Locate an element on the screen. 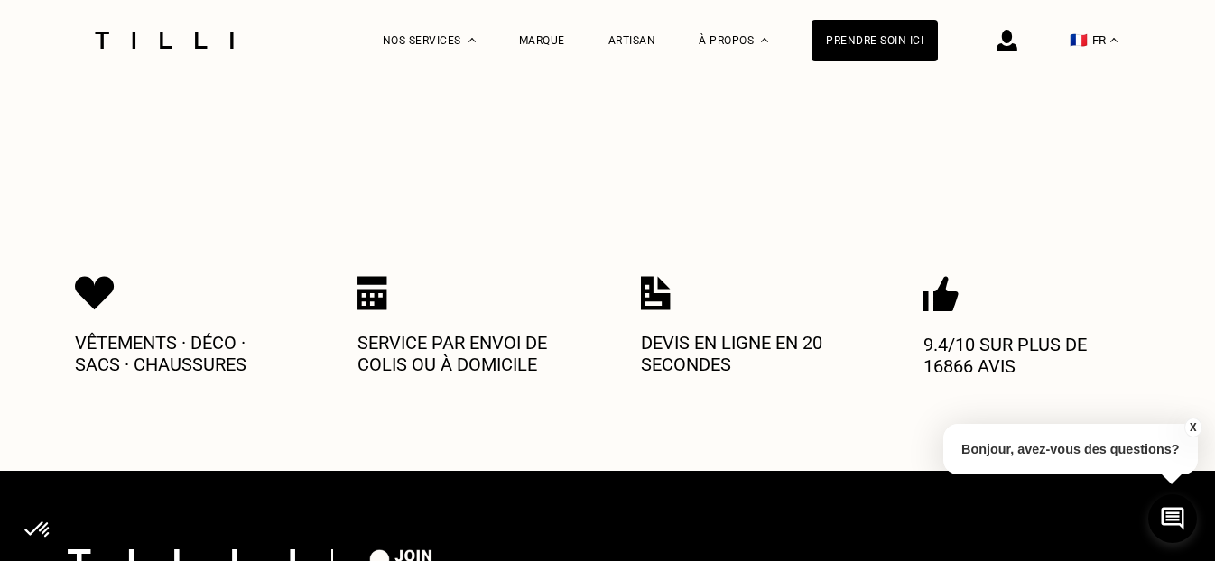 This screenshot has height=561, width=1215. div: Marque is located at coordinates (541, 41).